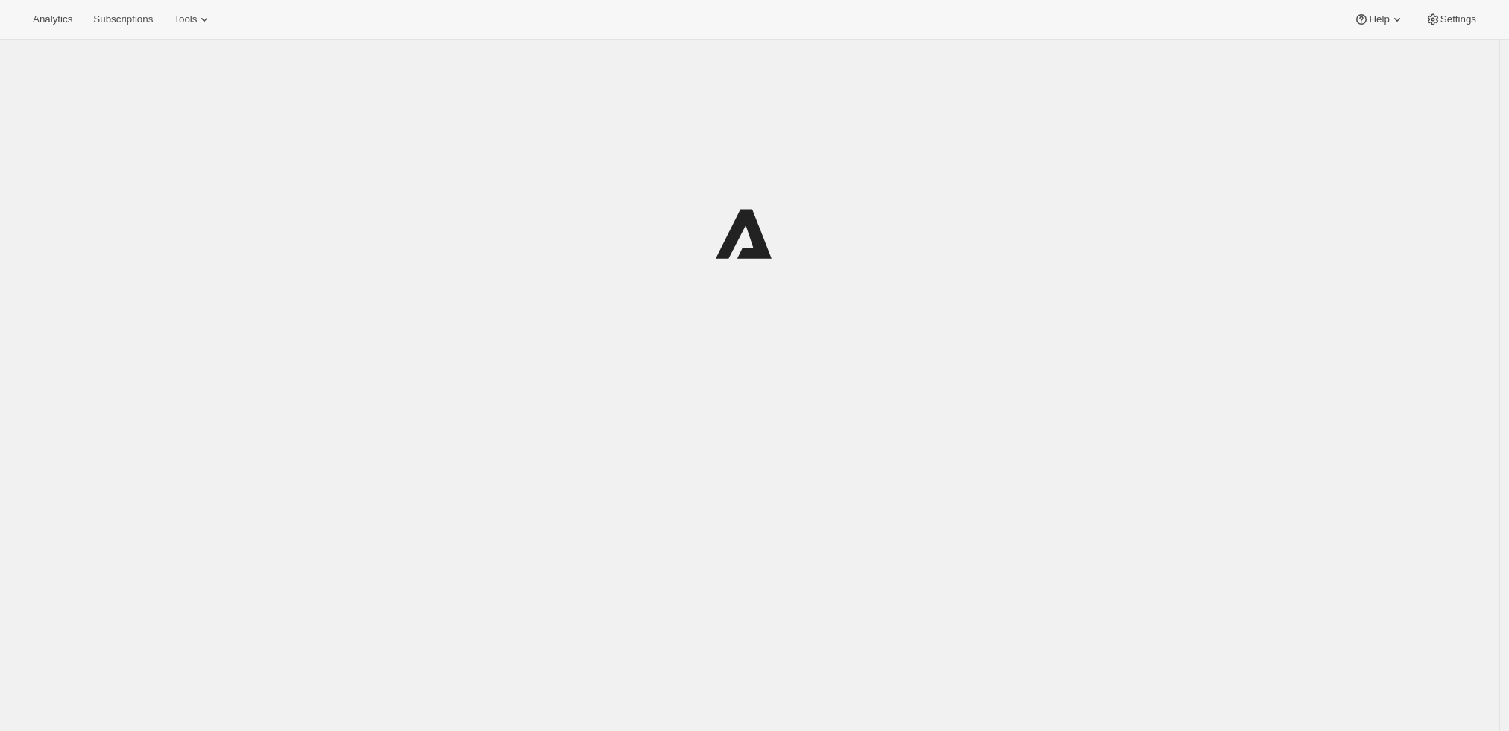  I want to click on button: Help, so click(1379, 19).